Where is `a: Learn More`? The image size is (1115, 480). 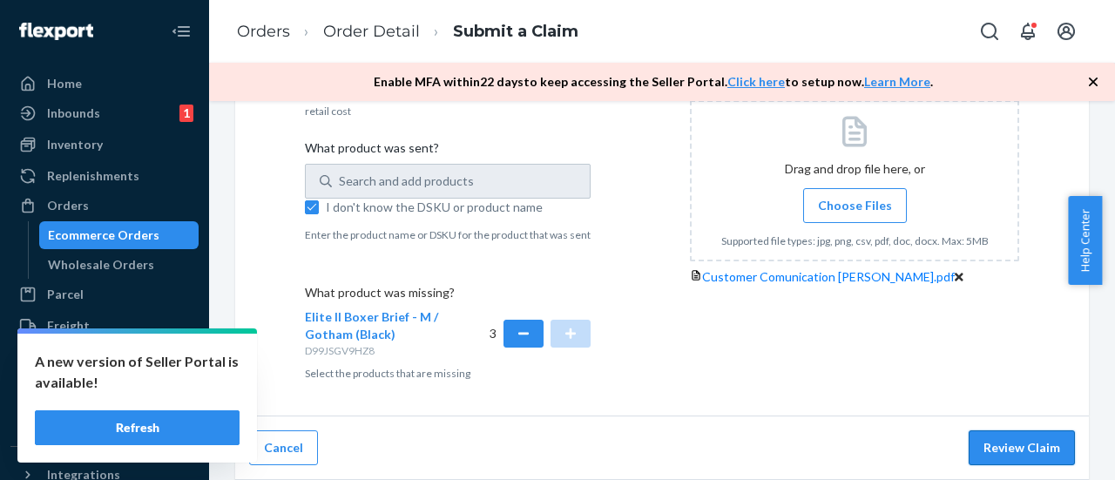 a: Learn More is located at coordinates (897, 81).